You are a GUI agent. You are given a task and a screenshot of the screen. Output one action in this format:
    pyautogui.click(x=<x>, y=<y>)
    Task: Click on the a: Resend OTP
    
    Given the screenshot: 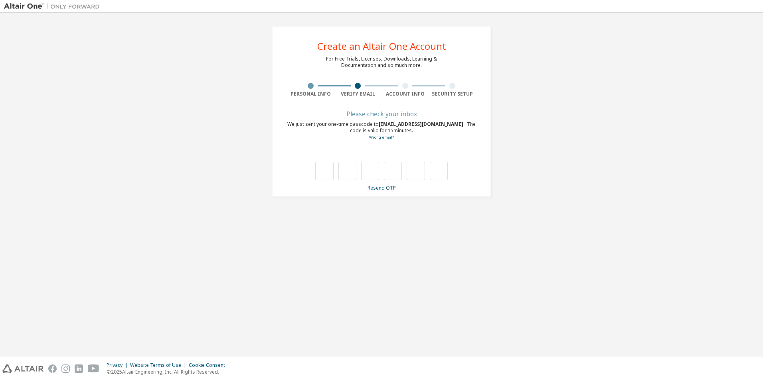 What is the action you would take?
    pyautogui.click(x=381, y=188)
    